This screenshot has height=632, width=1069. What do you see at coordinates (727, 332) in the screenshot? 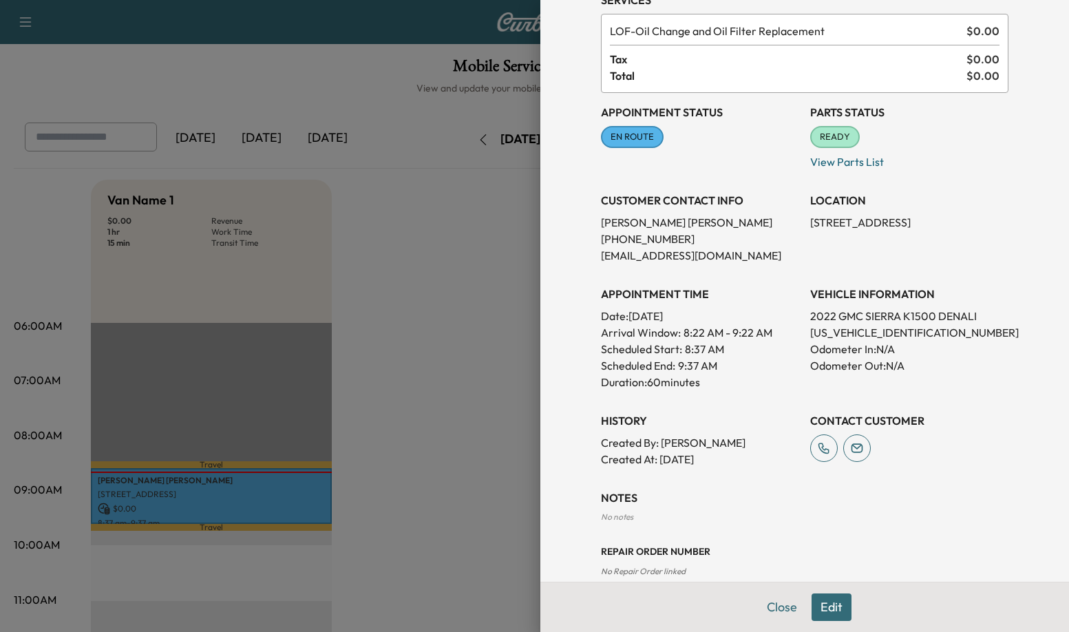
I see `span: 8:22 AM - 9:22 AM` at bounding box center [727, 332].